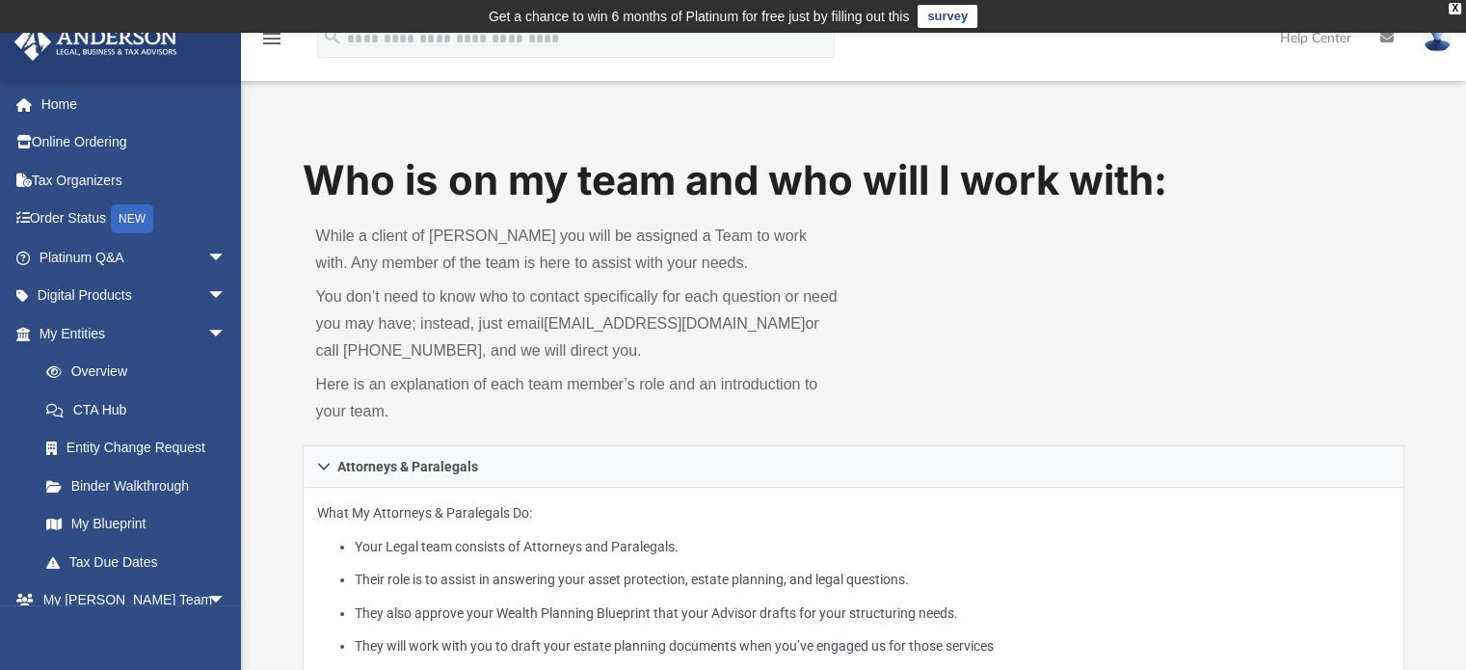 This screenshot has height=670, width=1466. I want to click on li: Their role is to assist in answering your asset protection, estate planning, and legal questions., so click(872, 579).